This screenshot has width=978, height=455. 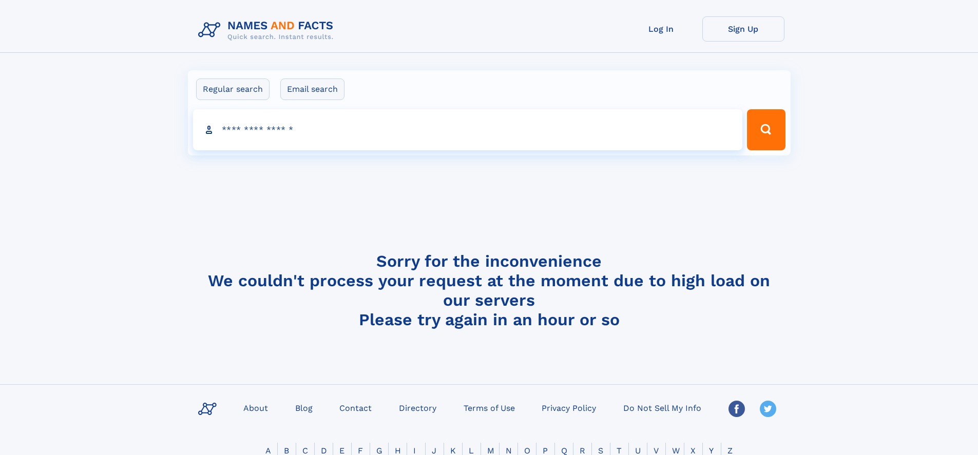 What do you see at coordinates (489, 291) in the screenshot?
I see `h4: Sorry for the inconvenience We couldn't process your request at the moment due to high load on ou...` at bounding box center [489, 291].